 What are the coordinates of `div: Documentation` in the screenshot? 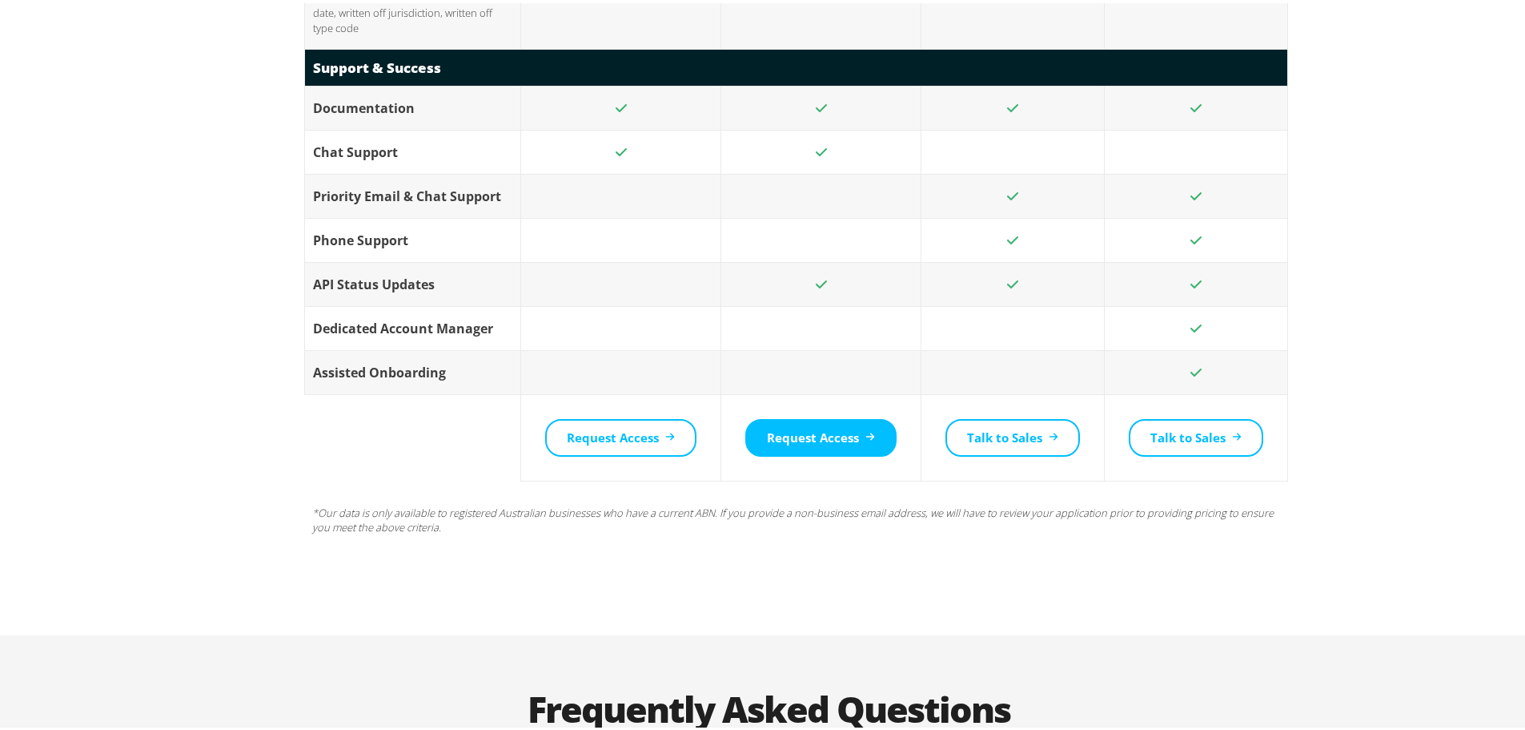 It's located at (412, 105).